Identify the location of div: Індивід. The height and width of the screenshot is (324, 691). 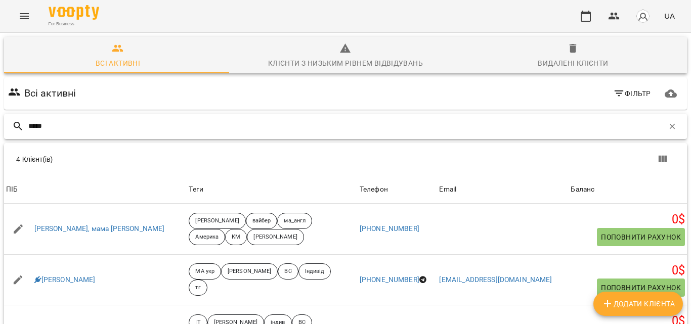
(315, 272).